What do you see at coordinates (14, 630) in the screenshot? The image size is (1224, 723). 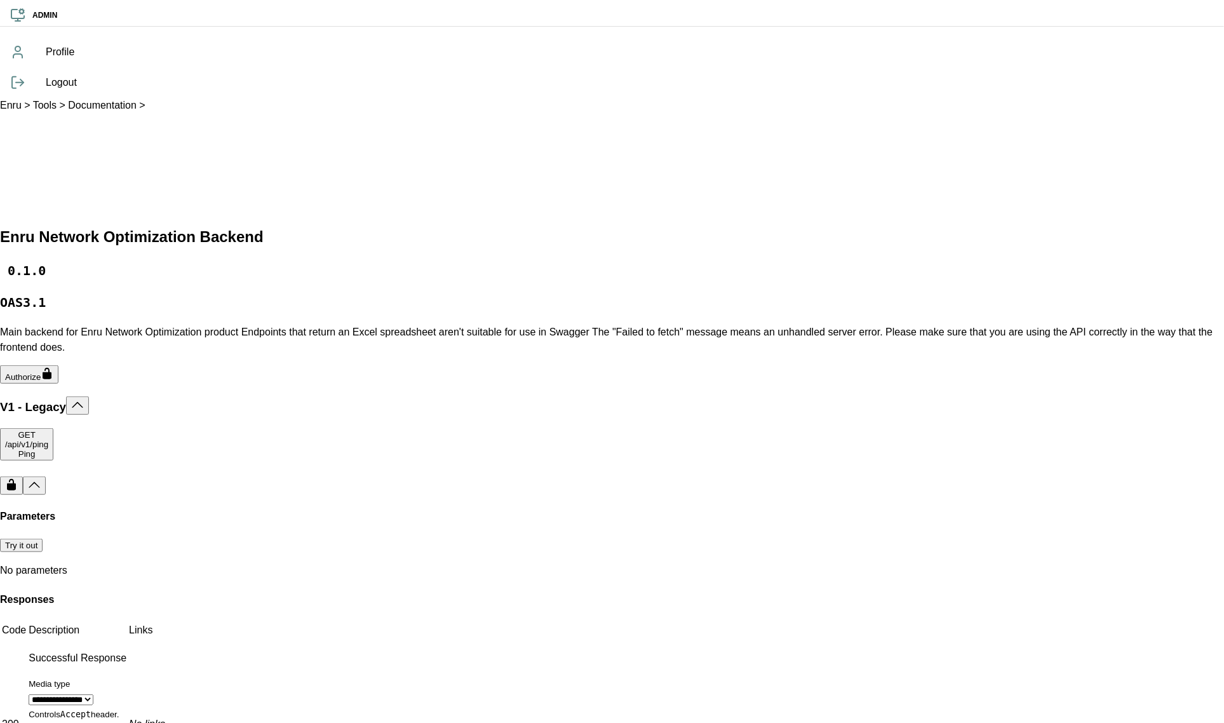 I see `td: Code` at bounding box center [14, 630].